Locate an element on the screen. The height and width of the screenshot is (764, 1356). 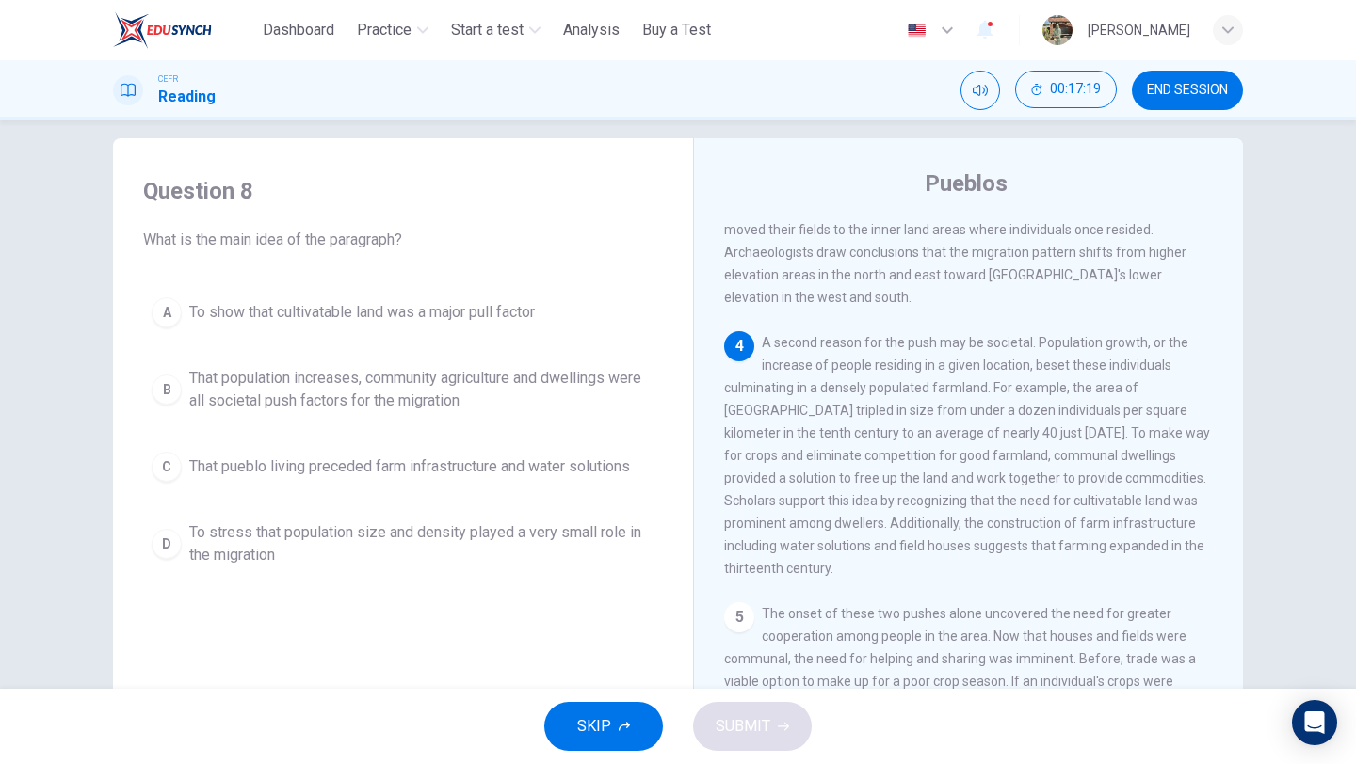
button: BThat population increases, community agriculture and dwellings were all societal push factors fo... is located at coordinates (403, 390).